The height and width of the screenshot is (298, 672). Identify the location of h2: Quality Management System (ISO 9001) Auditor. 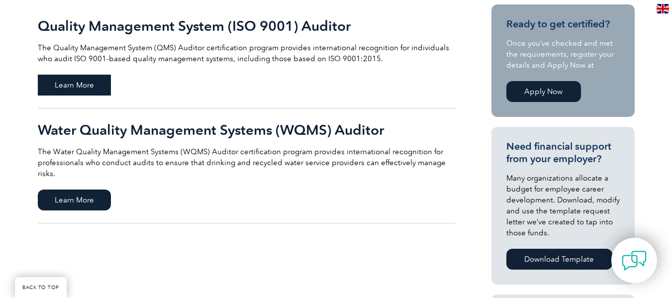
(247, 26).